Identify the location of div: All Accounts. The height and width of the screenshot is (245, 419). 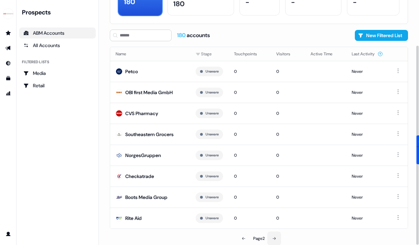
(57, 45).